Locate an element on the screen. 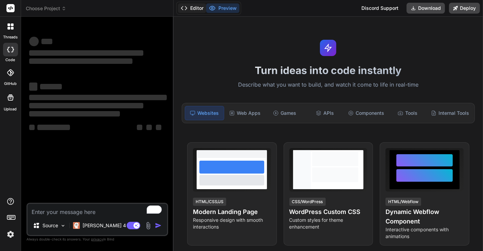 The height and width of the screenshot is (251, 483). h1: Turn ideas into code instantly is located at coordinates (328, 70).